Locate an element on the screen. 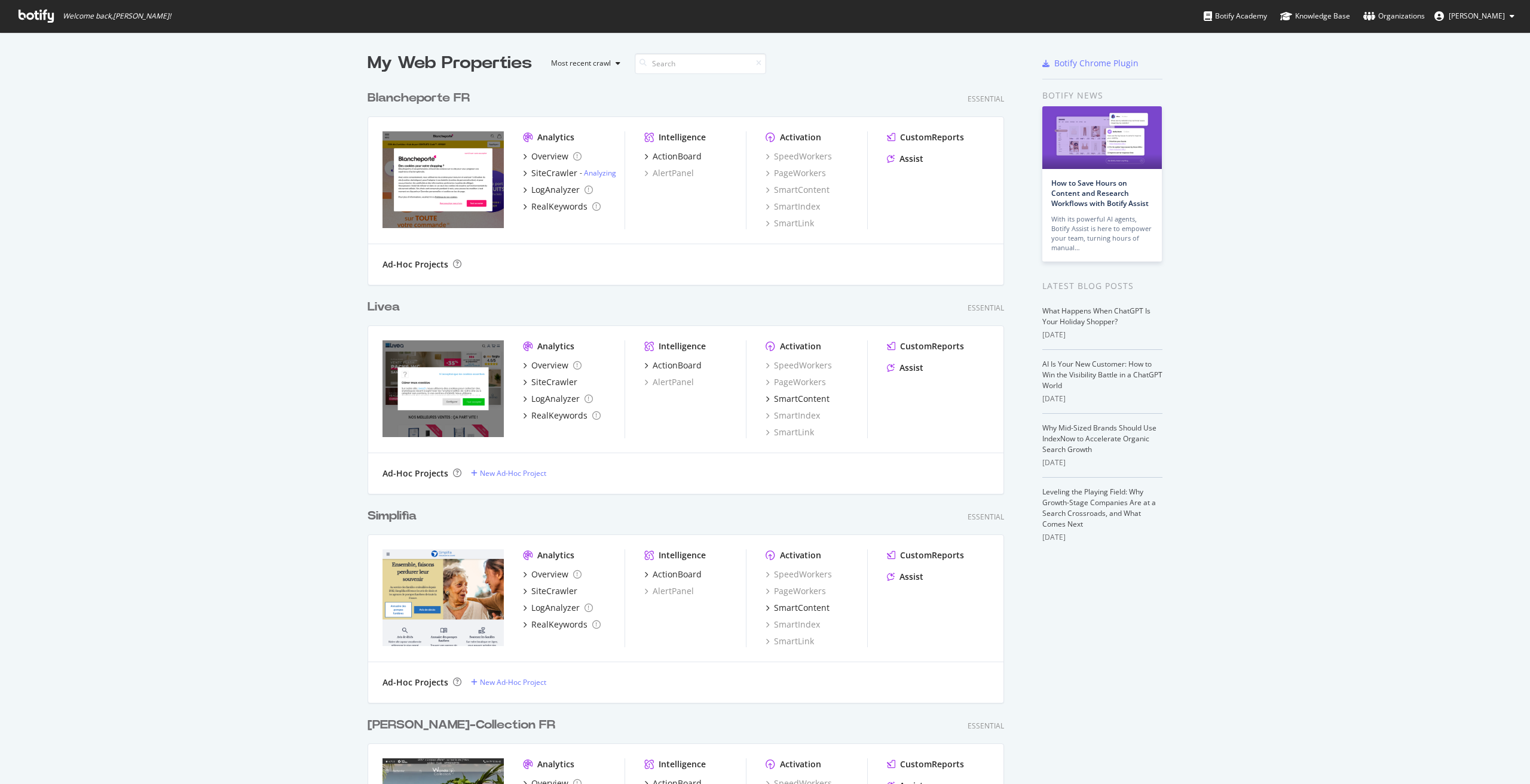 Image resolution: width=1530 pixels, height=784 pixels. div: New Ad-Hoc Project is located at coordinates (513, 682).